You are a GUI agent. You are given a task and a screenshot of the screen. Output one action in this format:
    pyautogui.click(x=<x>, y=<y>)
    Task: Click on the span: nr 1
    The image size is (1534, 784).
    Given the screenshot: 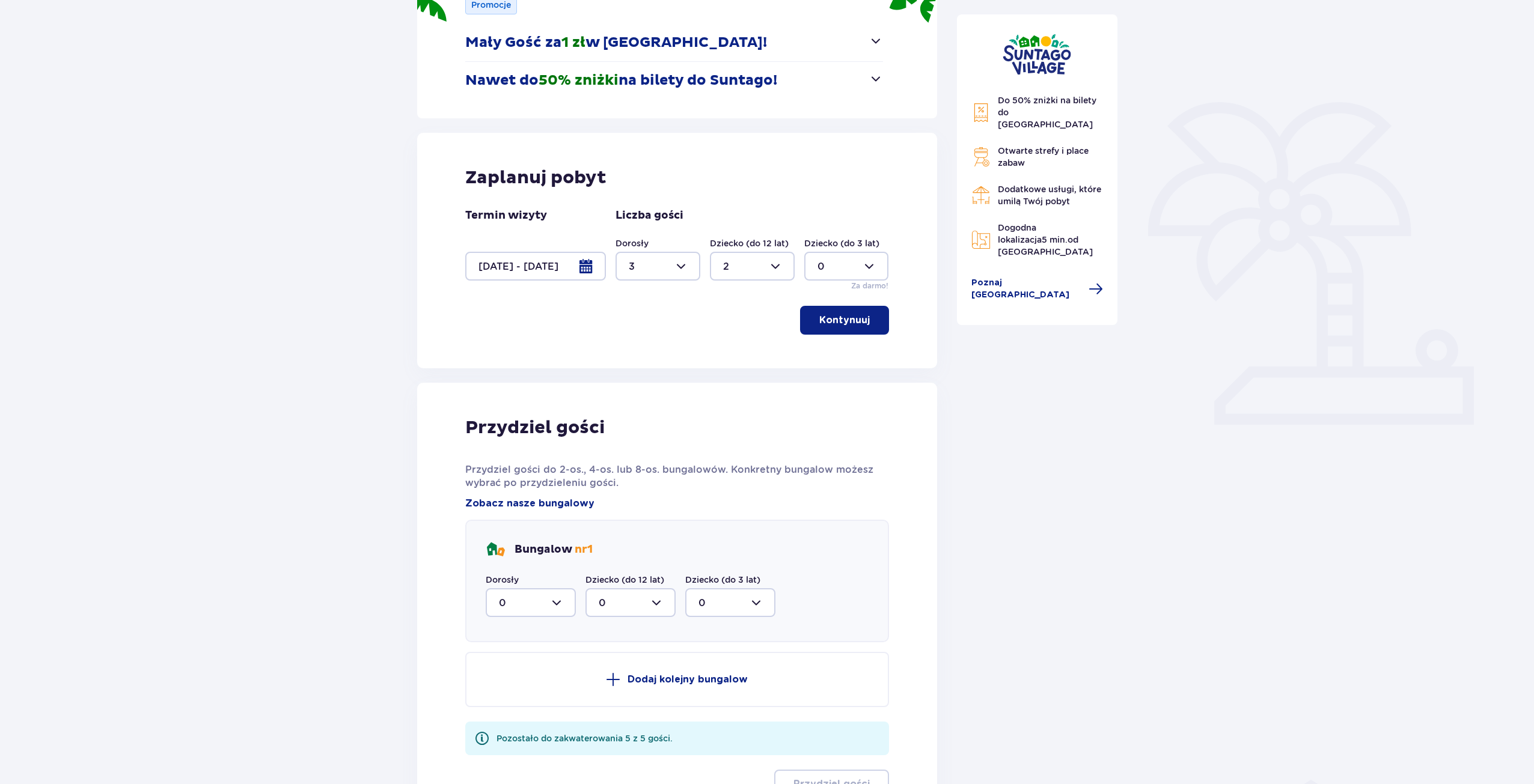 What is the action you would take?
    pyautogui.click(x=583, y=549)
    